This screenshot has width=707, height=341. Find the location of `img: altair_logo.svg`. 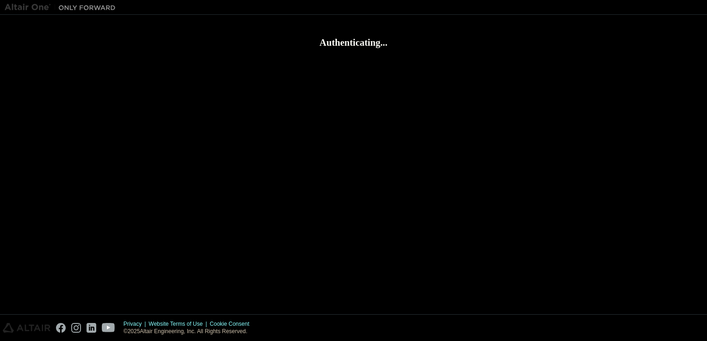

img: altair_logo.svg is located at coordinates (26, 328).